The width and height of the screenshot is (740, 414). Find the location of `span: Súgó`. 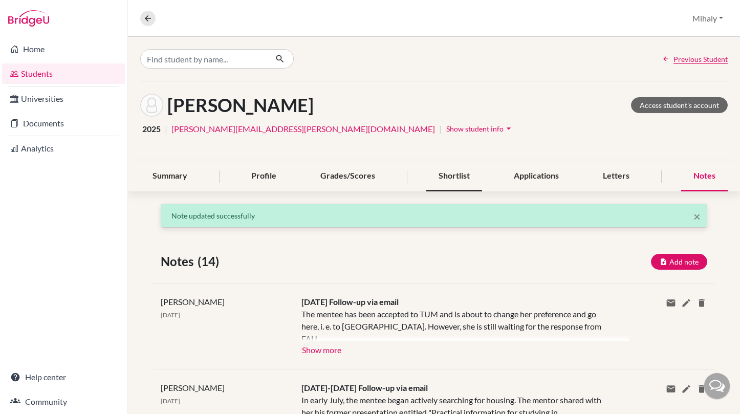

span: Súgó is located at coordinates (34, 12).